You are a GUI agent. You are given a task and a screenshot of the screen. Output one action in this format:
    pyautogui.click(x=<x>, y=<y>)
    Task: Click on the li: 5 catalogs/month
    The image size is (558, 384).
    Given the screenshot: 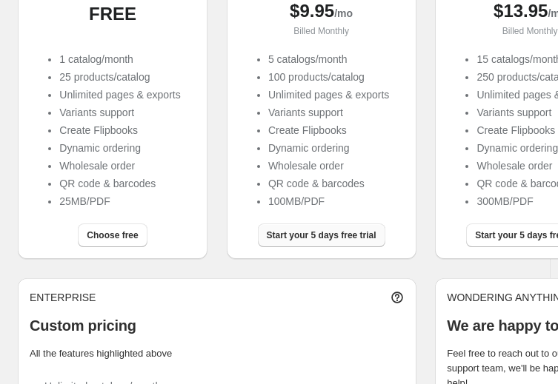 What is the action you would take?
    pyautogui.click(x=328, y=59)
    